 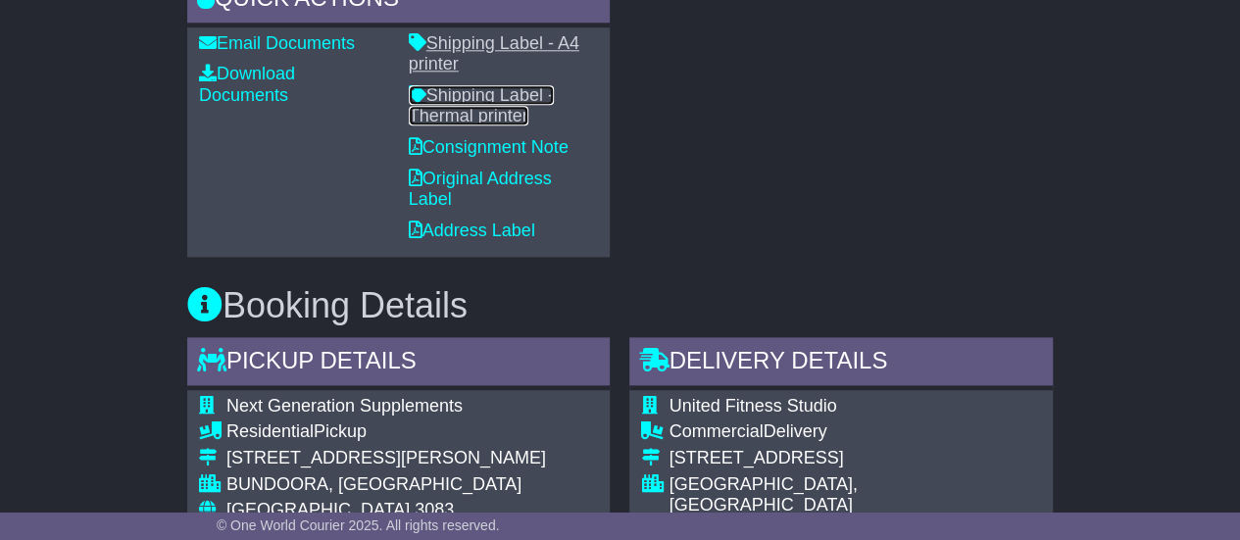 I want to click on h3: Booking Details, so click(x=619, y=306).